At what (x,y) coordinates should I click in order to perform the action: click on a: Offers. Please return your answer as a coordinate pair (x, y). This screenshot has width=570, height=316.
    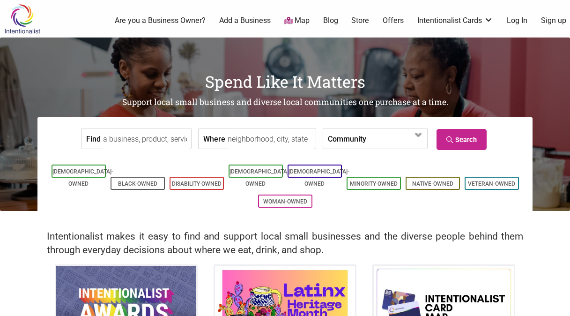
    Looking at the image, I should click on (393, 21).